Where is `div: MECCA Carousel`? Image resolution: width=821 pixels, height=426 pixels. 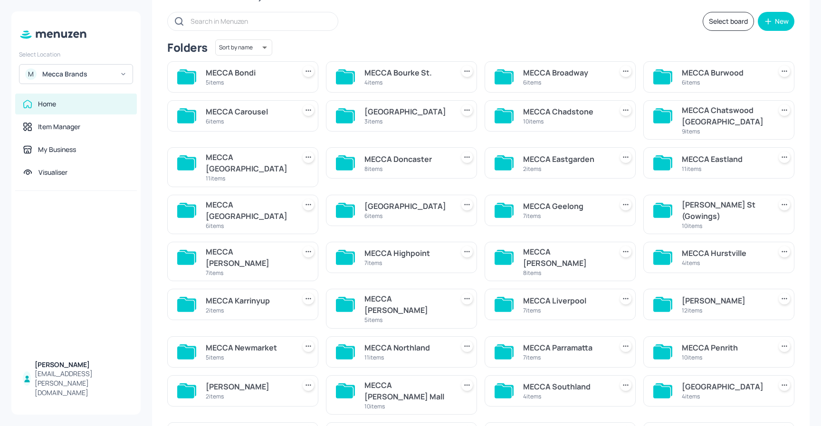
div: MECCA Carousel is located at coordinates (248, 112).